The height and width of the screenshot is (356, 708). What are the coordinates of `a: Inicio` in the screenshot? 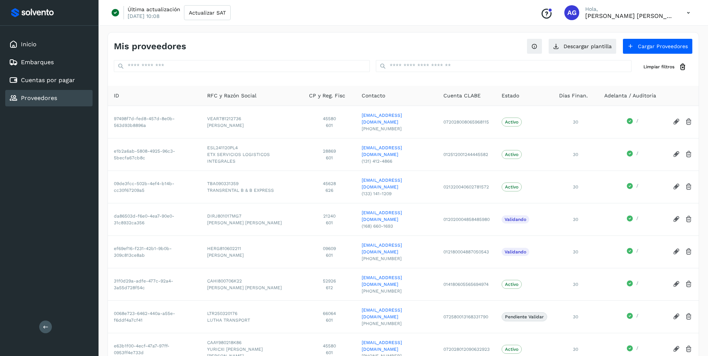 It's located at (29, 44).